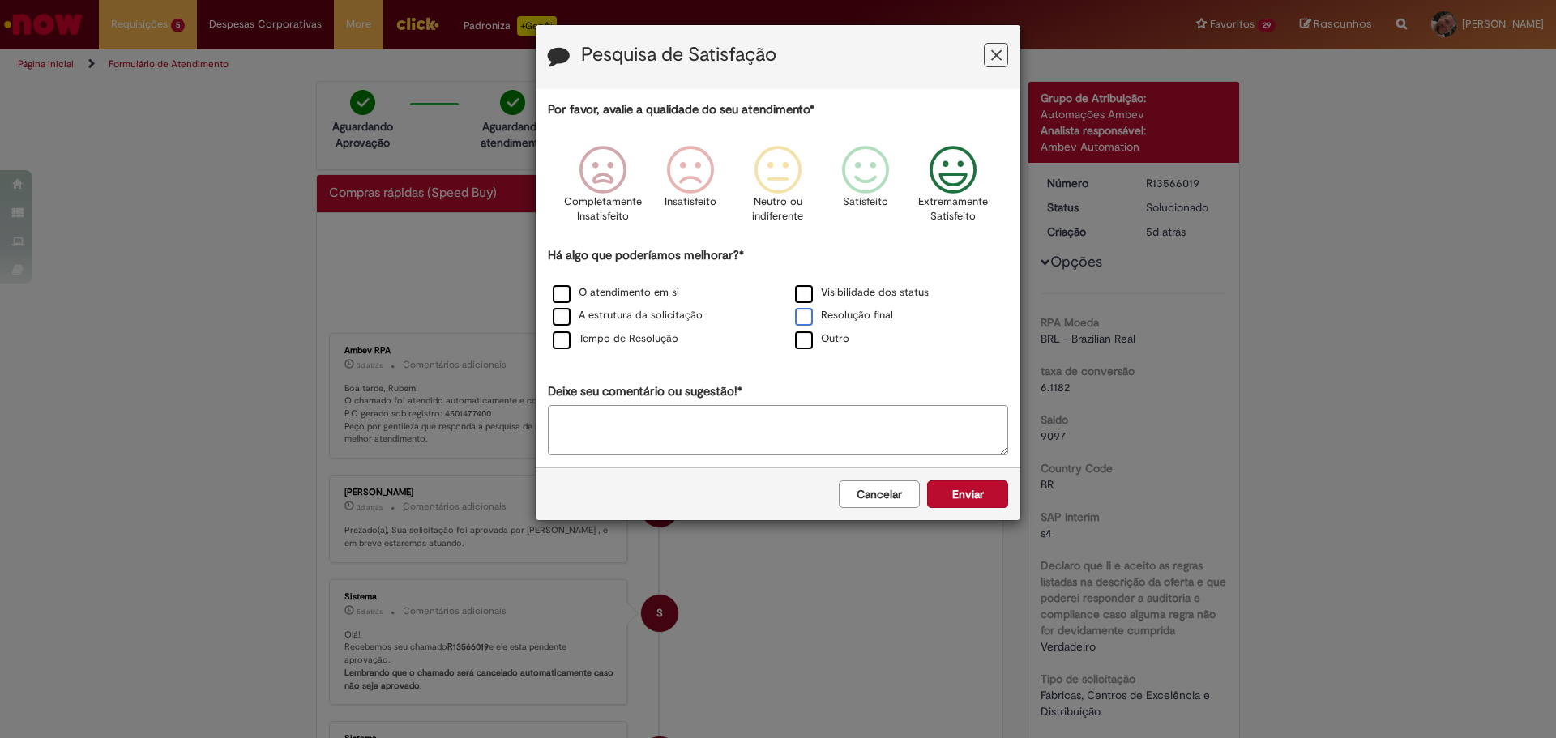 This screenshot has width=1556, height=738. Describe the element at coordinates (690, 202) in the screenshot. I see `p: Insatisfeito` at that location.